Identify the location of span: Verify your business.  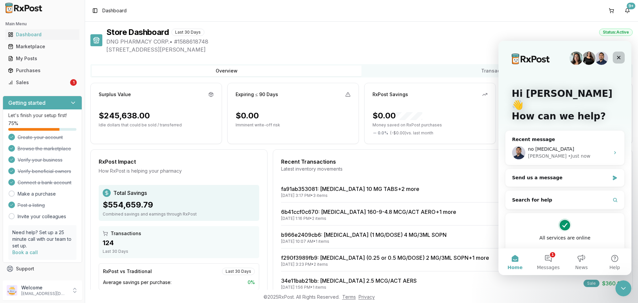
(40, 160).